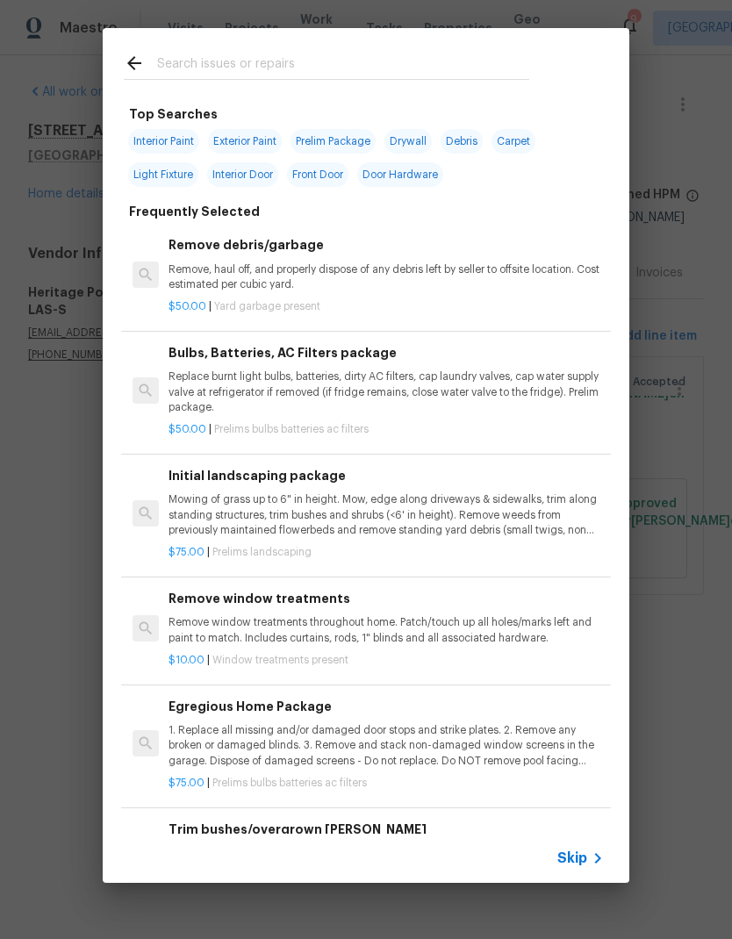  What do you see at coordinates (163, 141) in the screenshot?
I see `span: Interior Paint` at bounding box center [163, 141].